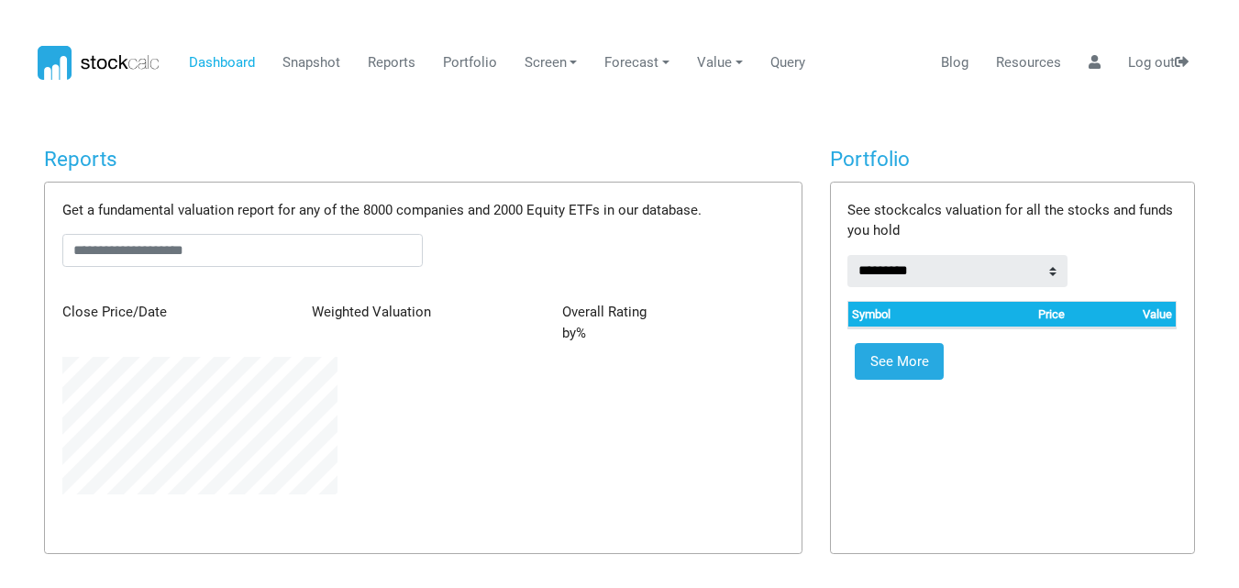  I want to click on a: Log out, so click(1158, 63).